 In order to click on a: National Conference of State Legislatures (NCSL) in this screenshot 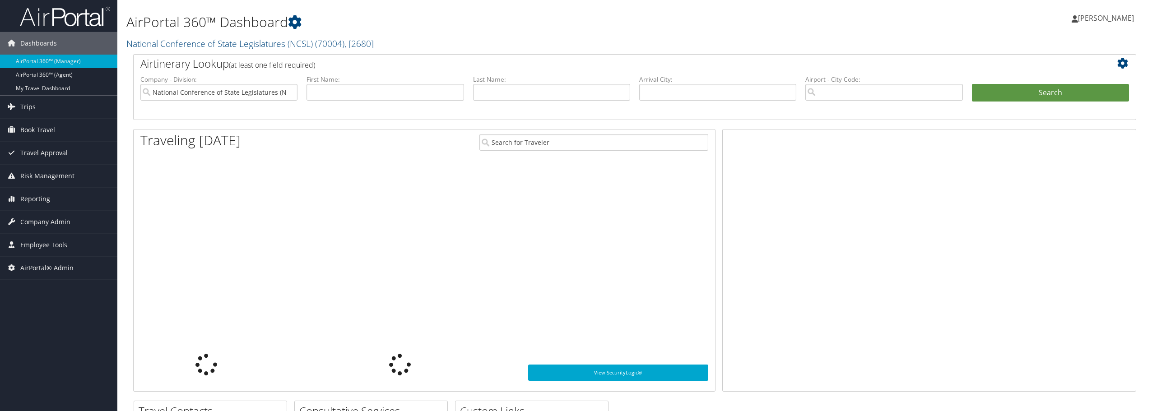, I will do `click(250, 43)`.